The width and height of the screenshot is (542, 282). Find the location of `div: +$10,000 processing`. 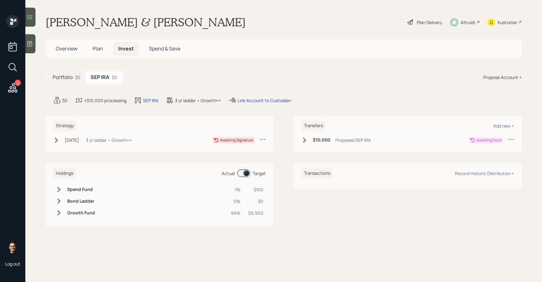

div: +$10,000 processing is located at coordinates (105, 100).